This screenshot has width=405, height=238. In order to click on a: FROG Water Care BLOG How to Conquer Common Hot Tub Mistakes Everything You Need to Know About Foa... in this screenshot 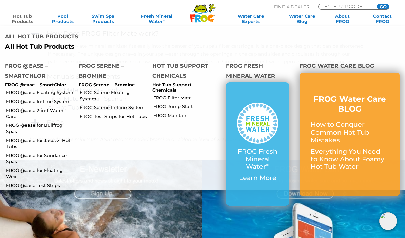, I will do `click(350, 134)`.